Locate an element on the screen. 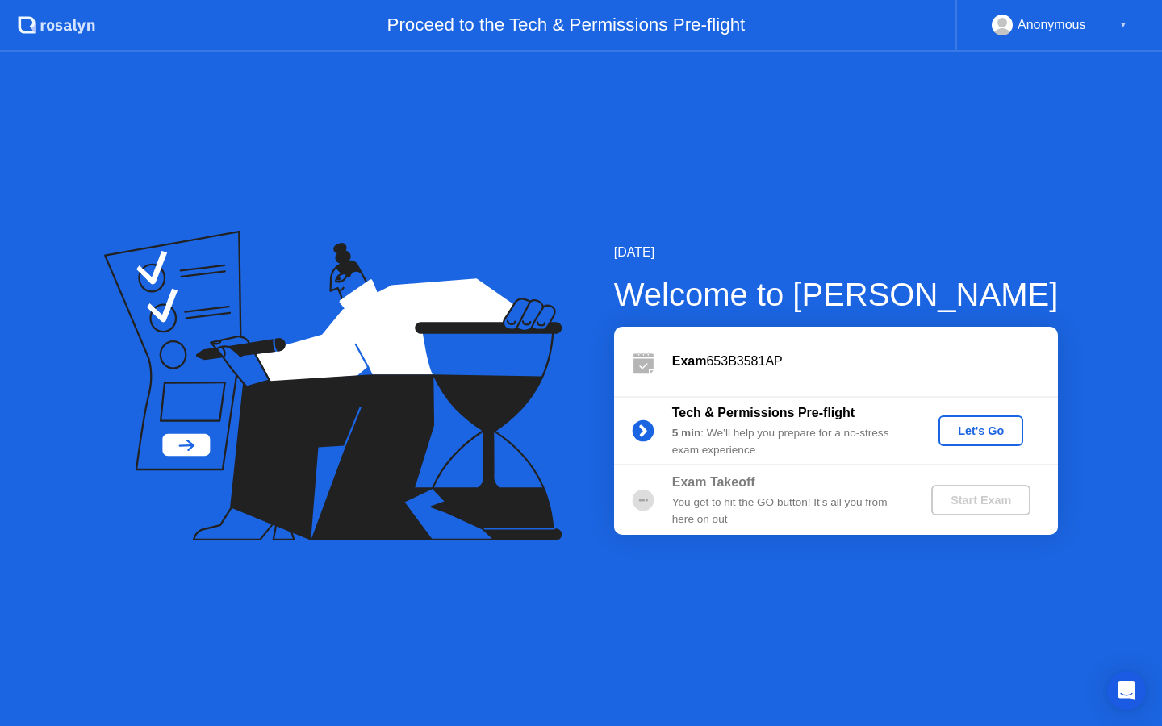 This screenshot has height=726, width=1162. div: You get to hit the GO button! It’s all you from here on out is located at coordinates (789, 511).